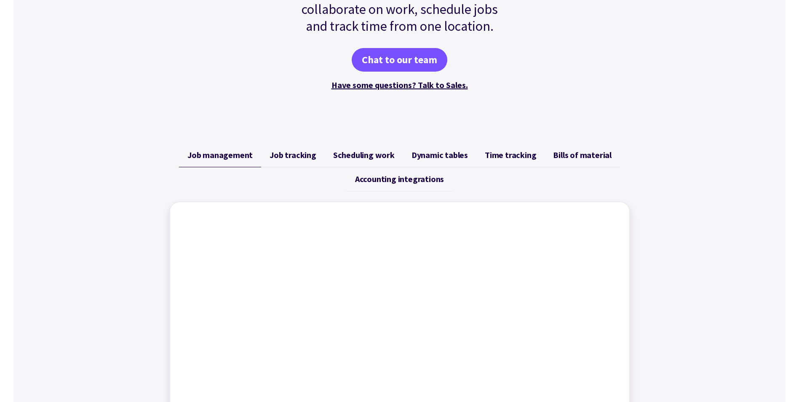 This screenshot has height=402, width=799. What do you see at coordinates (511, 155) in the screenshot?
I see `span: Time tracking` at bounding box center [511, 155].